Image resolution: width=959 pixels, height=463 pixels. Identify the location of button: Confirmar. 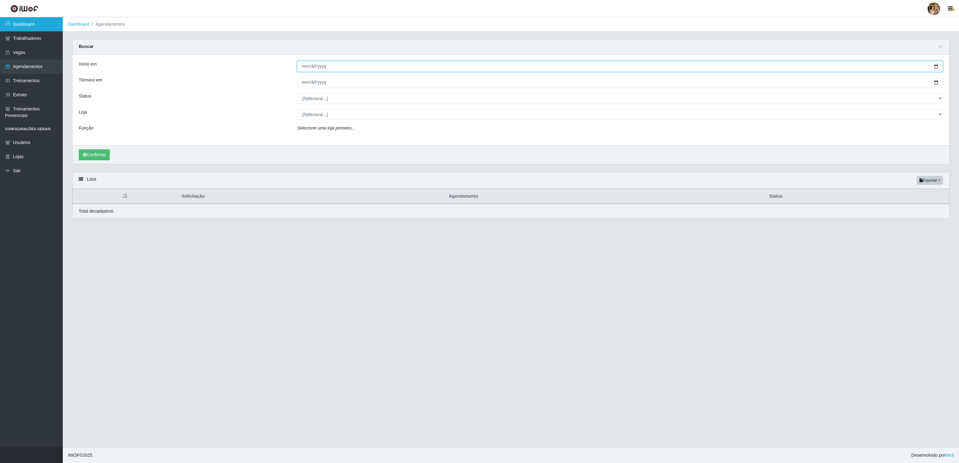
(94, 155).